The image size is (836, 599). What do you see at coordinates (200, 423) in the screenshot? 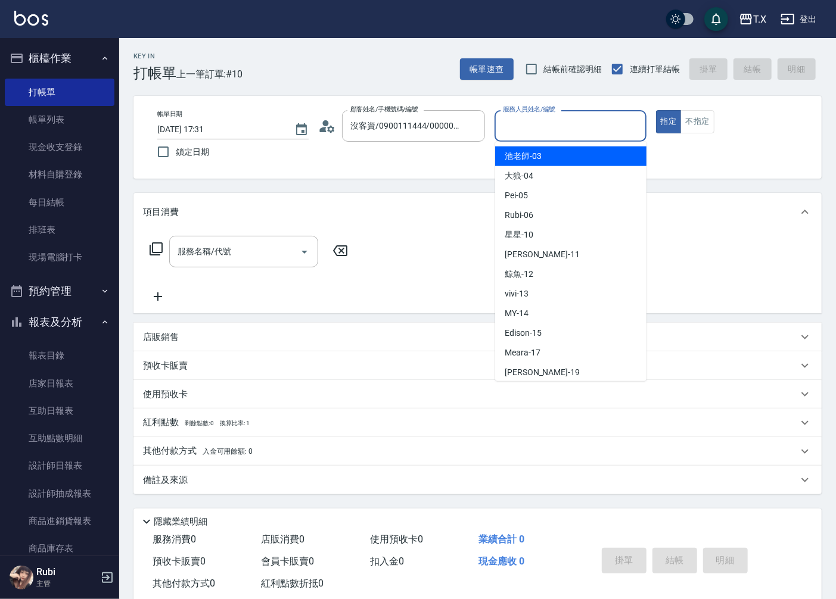
I see `span: 剩餘點數: 0` at bounding box center [200, 423].